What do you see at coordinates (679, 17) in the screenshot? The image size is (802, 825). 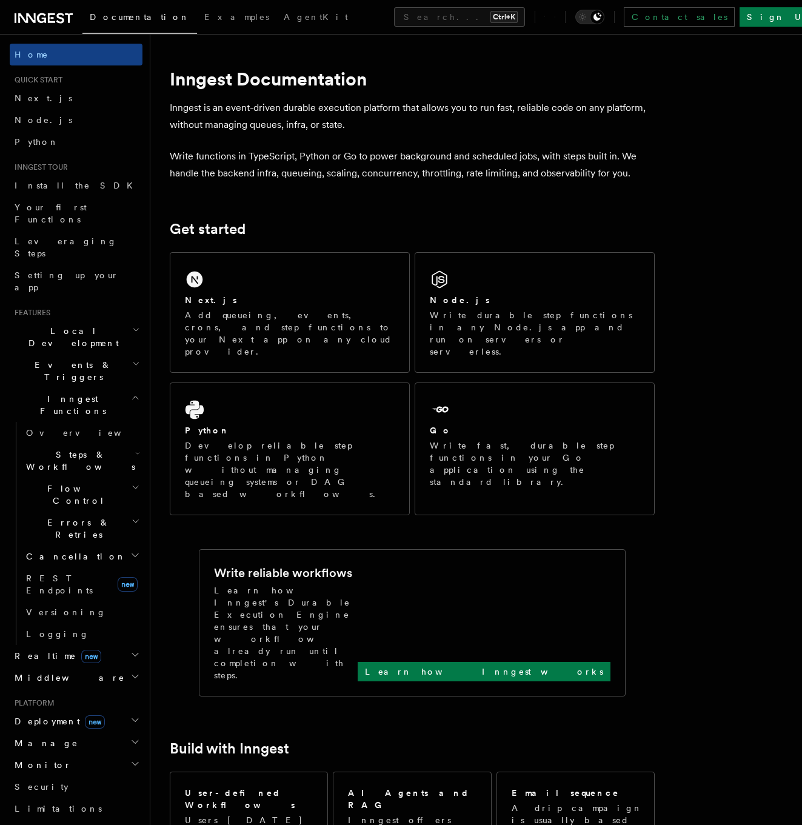 I see `a: Contact sales` at bounding box center [679, 17].